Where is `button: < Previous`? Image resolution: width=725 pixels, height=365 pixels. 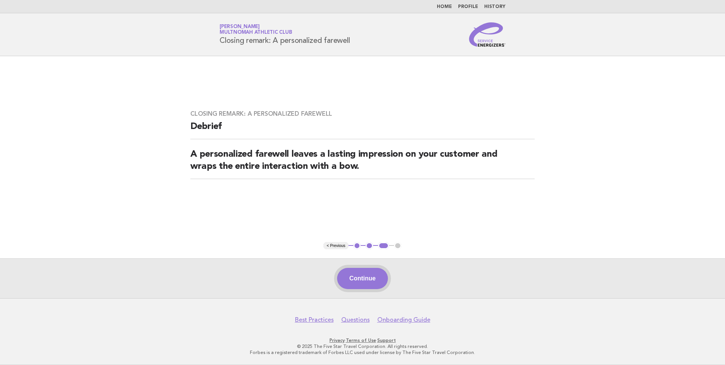
button: < Previous is located at coordinates (335, 246).